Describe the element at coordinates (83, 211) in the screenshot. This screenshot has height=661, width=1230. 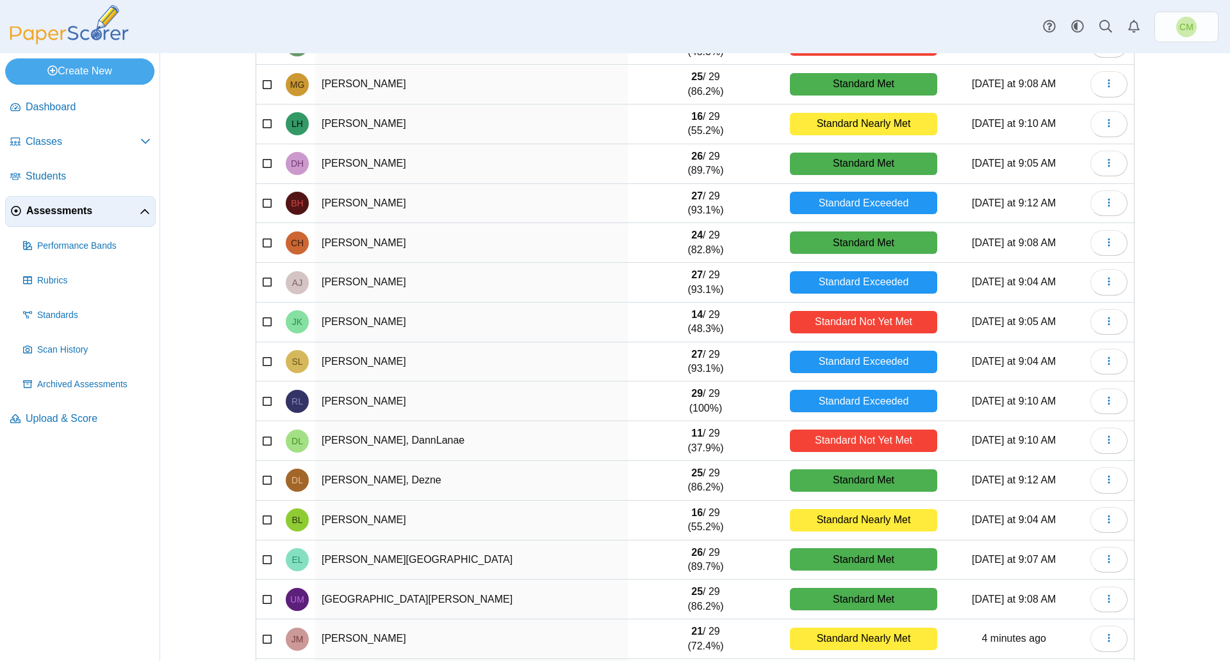
I see `span: Assessments` at that location.